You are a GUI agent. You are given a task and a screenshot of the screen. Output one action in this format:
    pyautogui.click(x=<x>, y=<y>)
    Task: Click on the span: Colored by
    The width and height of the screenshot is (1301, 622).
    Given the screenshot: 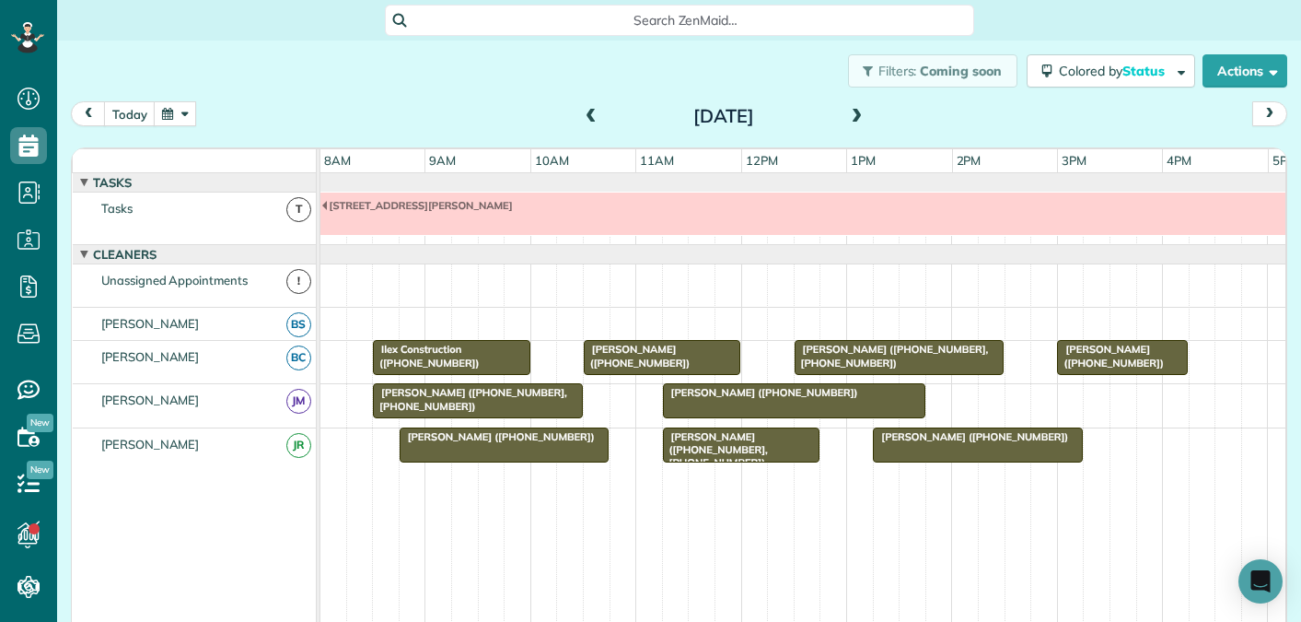 What is the action you would take?
    pyautogui.click(x=1115, y=71)
    